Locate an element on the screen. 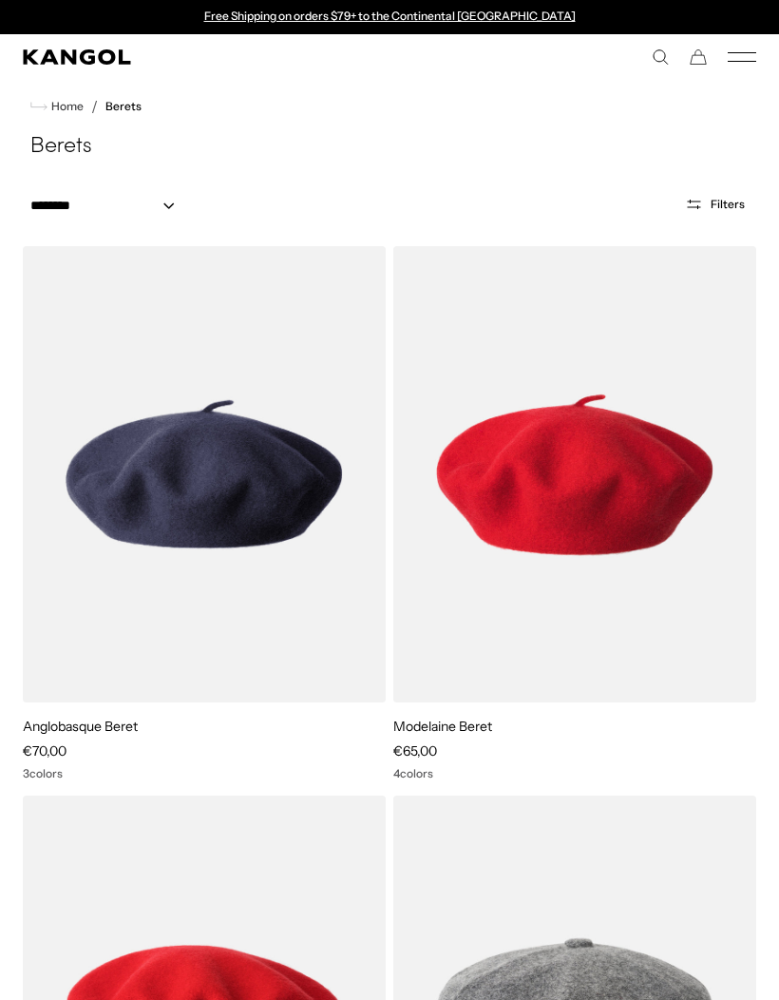  div: 4 colors is located at coordinates (575, 774).